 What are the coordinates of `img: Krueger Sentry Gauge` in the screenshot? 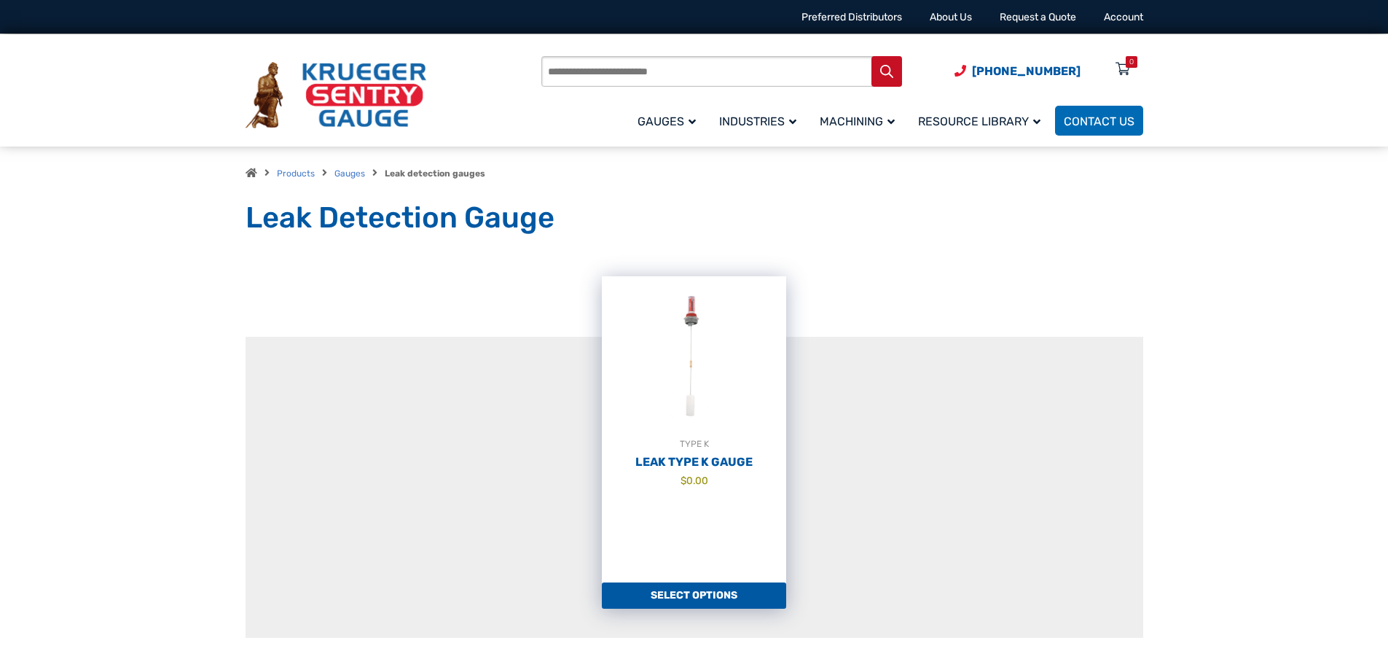 It's located at (336, 95).